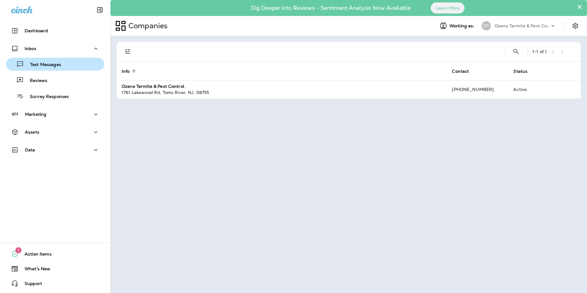 The width and height of the screenshot is (587, 293). Describe the element at coordinates (55, 49) in the screenshot. I see `button: Inbox` at that location.